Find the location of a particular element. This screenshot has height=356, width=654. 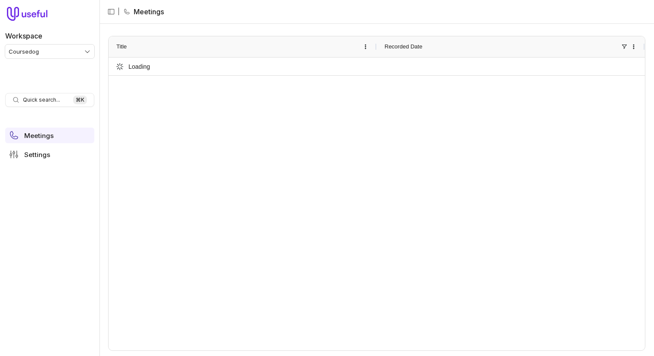

span: Settings is located at coordinates (37, 154).